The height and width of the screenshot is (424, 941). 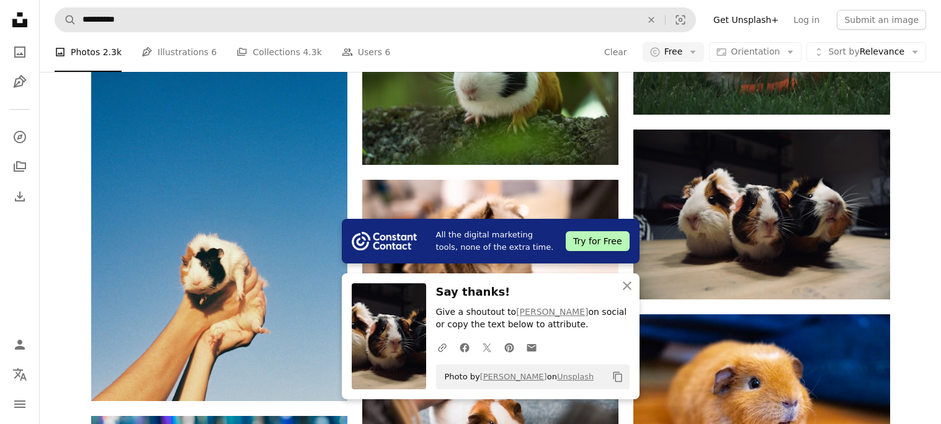 I want to click on a: white and black long fur cat, so click(x=219, y=199).